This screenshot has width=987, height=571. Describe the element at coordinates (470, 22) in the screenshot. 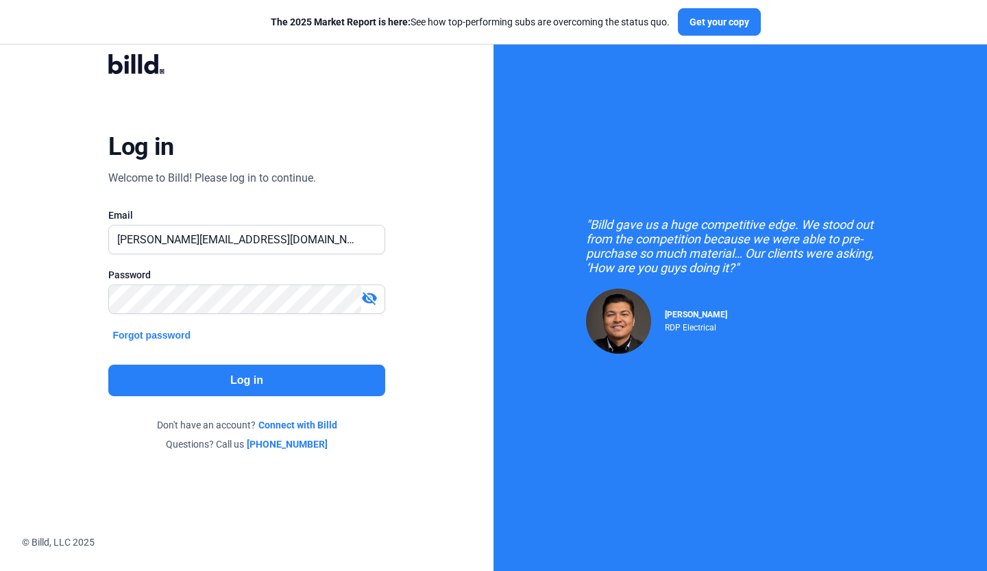

I see `div: See how top-performing subs are overcoming the status quo.` at that location.